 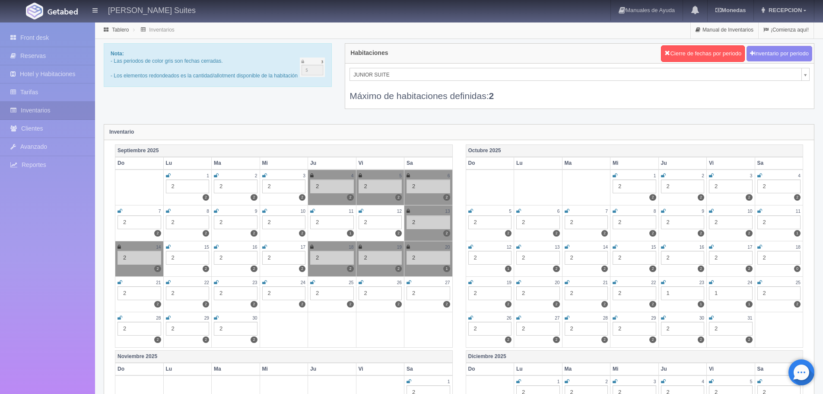 What do you see at coordinates (447, 247) in the screenshot?
I see `small: 20` at bounding box center [447, 247].